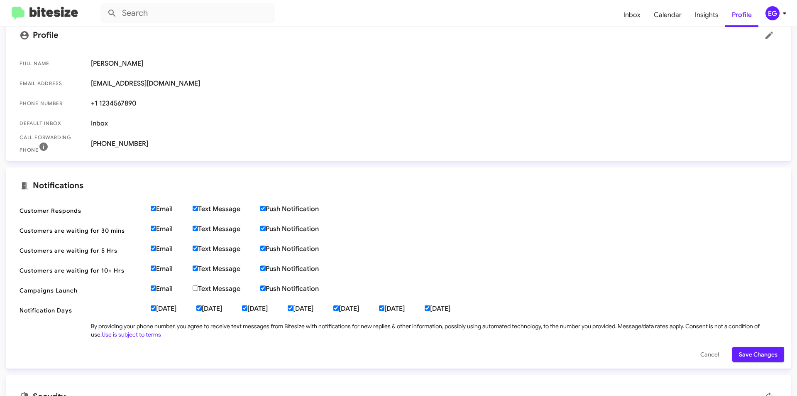 The height and width of the screenshot is (396, 797). Describe the element at coordinates (742, 15) in the screenshot. I see `span: Profile` at that location.